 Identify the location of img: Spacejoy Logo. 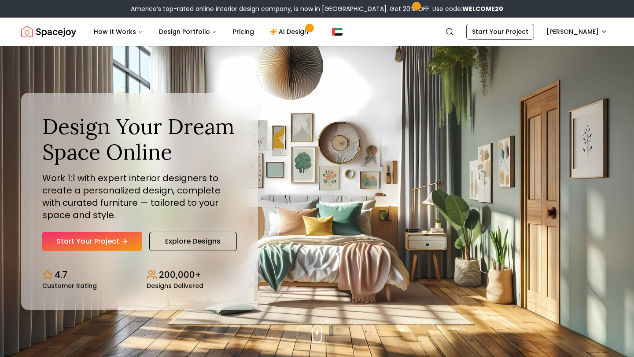
(48, 32).